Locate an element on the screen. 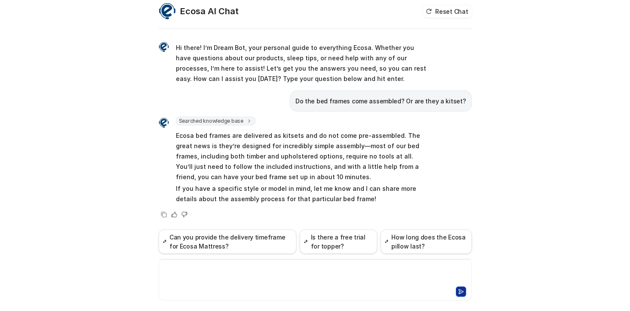 The image size is (630, 311). button: Can you provide the delivery timeframe for Ecosa Mattress? is located at coordinates (228, 241).